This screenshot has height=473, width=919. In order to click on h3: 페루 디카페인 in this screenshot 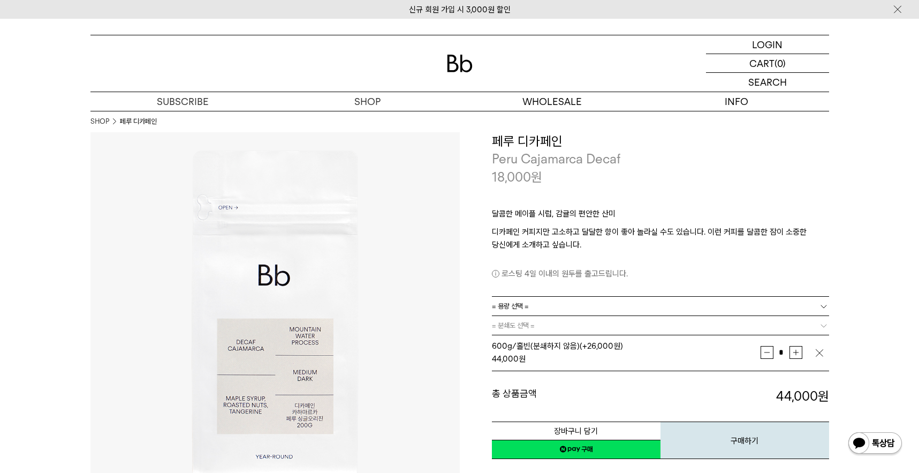, I will do `click(661, 141)`.